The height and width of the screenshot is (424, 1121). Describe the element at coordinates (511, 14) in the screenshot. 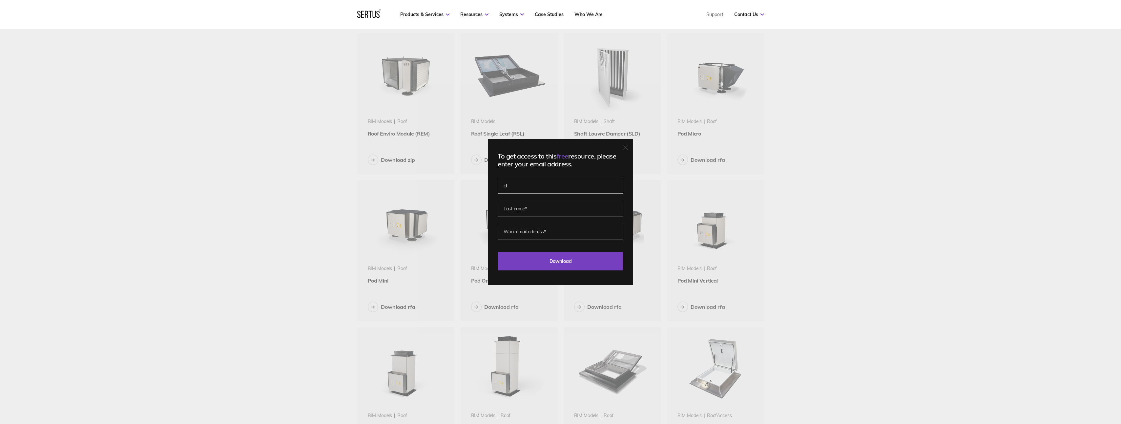

I see `a: Systems` at that location.